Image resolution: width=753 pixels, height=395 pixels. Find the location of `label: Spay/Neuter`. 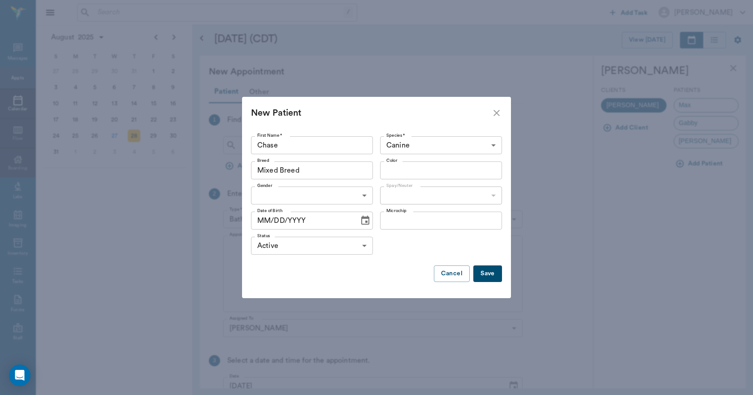

label: Spay/Neuter is located at coordinates (399, 186).